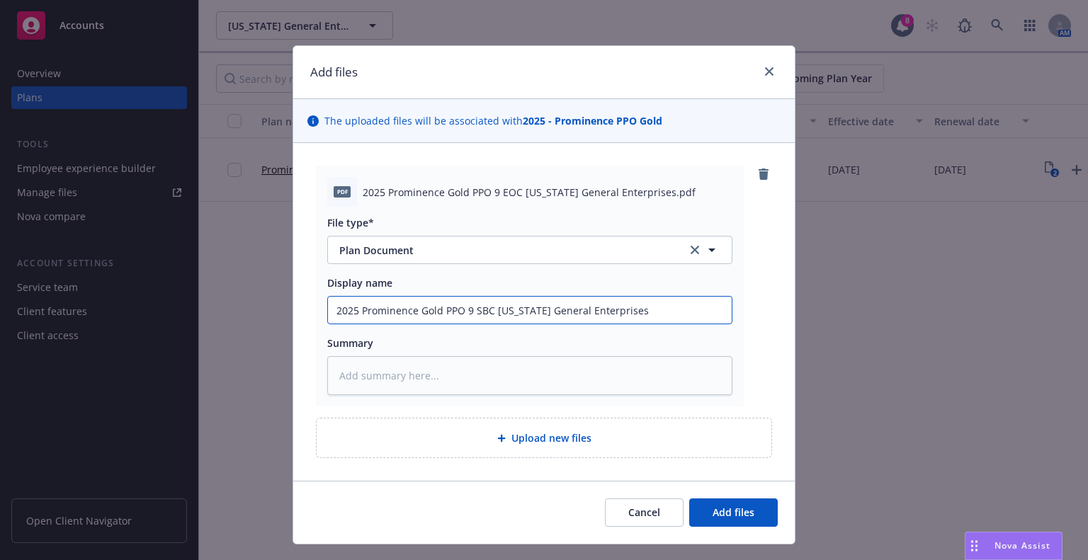 This screenshot has width=1088, height=560. I want to click on a: close, so click(769, 72).